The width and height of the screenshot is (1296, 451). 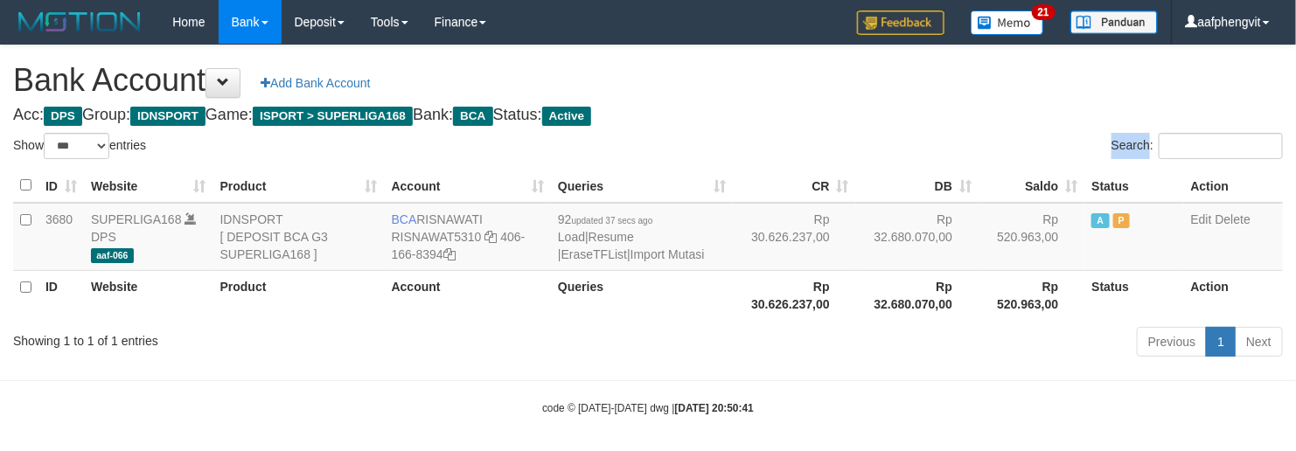 What do you see at coordinates (332, 116) in the screenshot?
I see `span: ISPORT > SUPERLIGA168` at bounding box center [332, 116].